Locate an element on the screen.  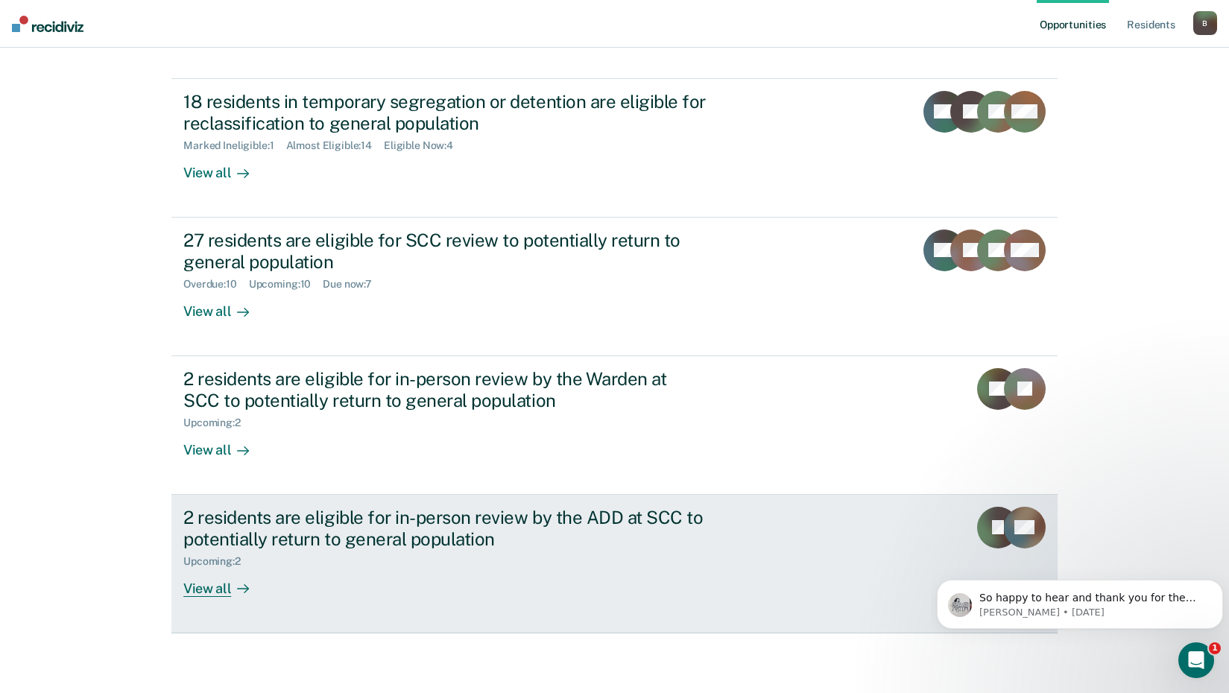
a: 27 residents are eligible for SCC review to potentially return to general populationOverdue:10Upc... is located at coordinates (614, 287).